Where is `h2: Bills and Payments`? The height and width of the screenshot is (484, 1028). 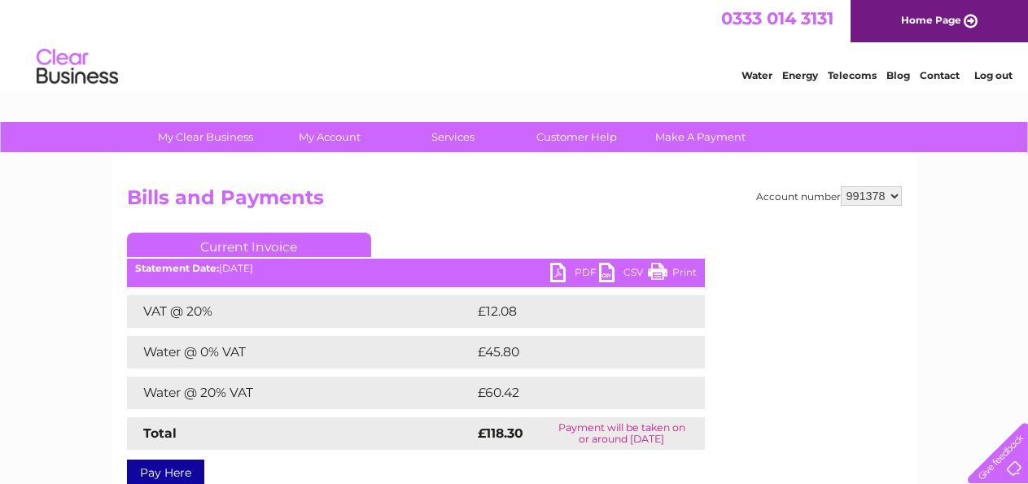 h2: Bills and Payments is located at coordinates (514, 202).